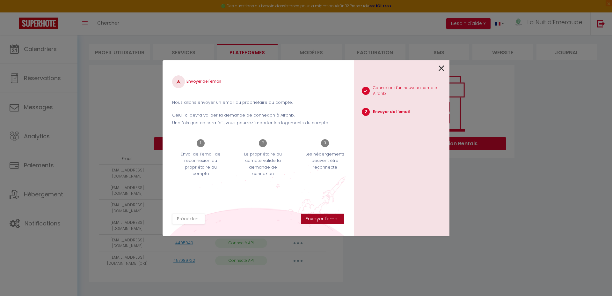  What do you see at coordinates (258, 102) in the screenshot?
I see `p: Nous allons envoyer un email au propriétaire du compte.` at bounding box center [258, 102].